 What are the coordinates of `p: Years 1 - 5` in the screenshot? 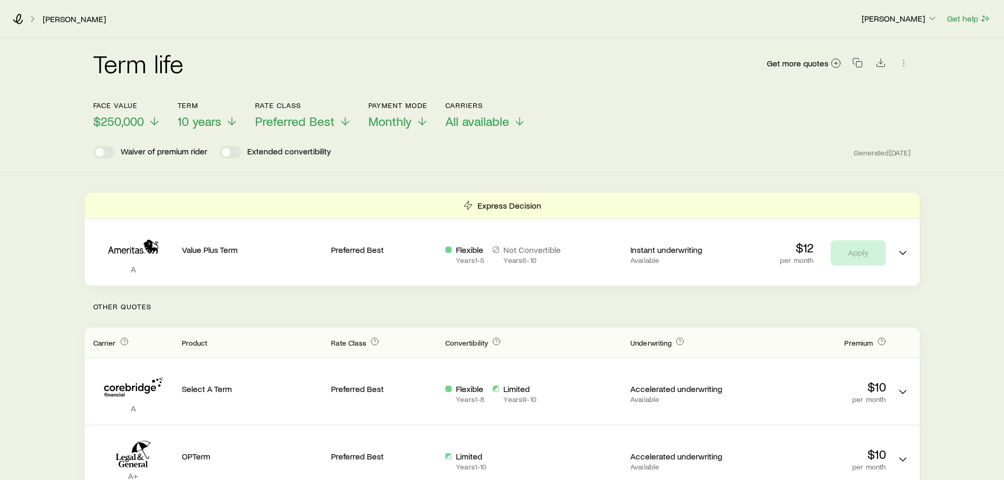 It's located at (470, 260).